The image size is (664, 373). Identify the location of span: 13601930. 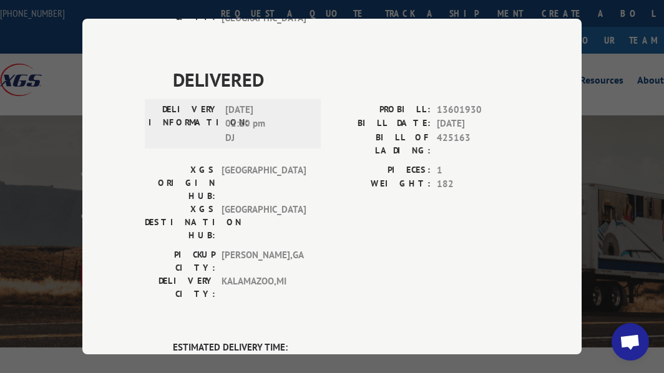
(478, 109).